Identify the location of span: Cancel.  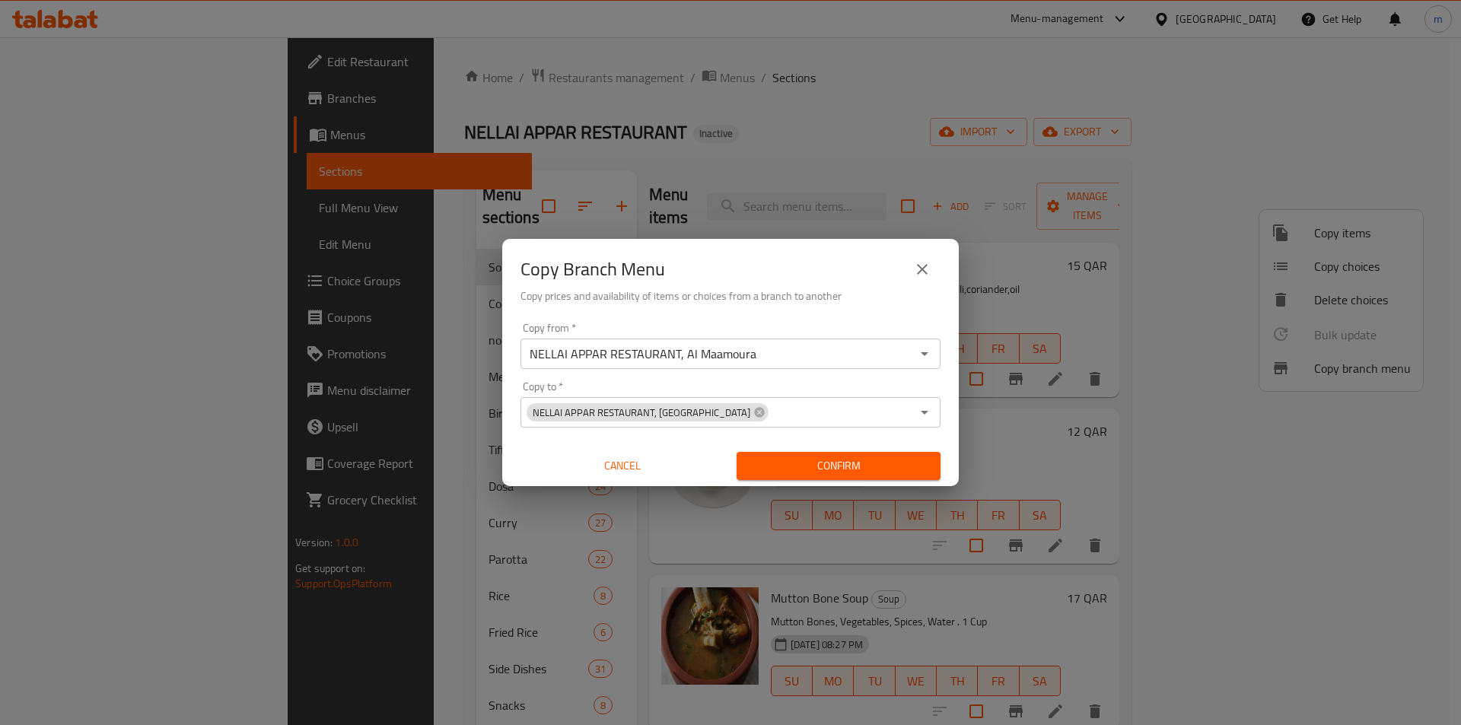
(623, 466).